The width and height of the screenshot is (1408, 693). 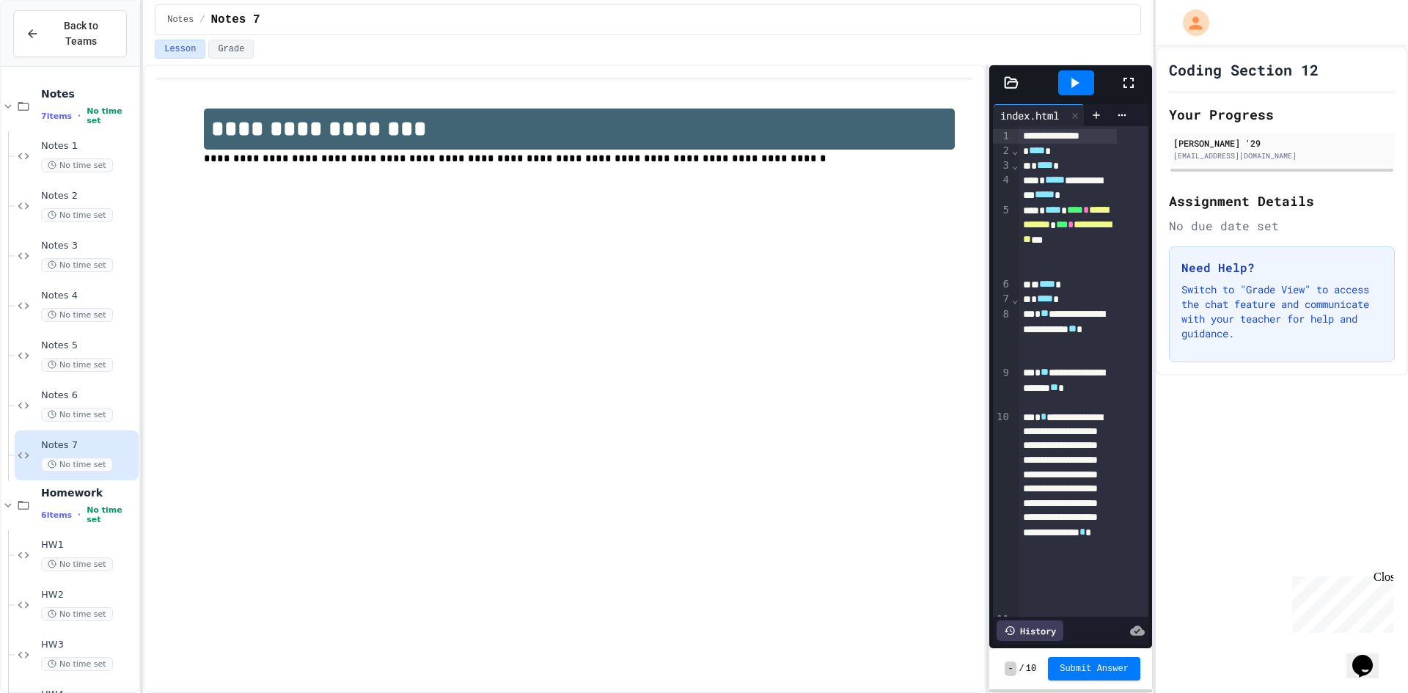 I want to click on button: Grade, so click(x=231, y=49).